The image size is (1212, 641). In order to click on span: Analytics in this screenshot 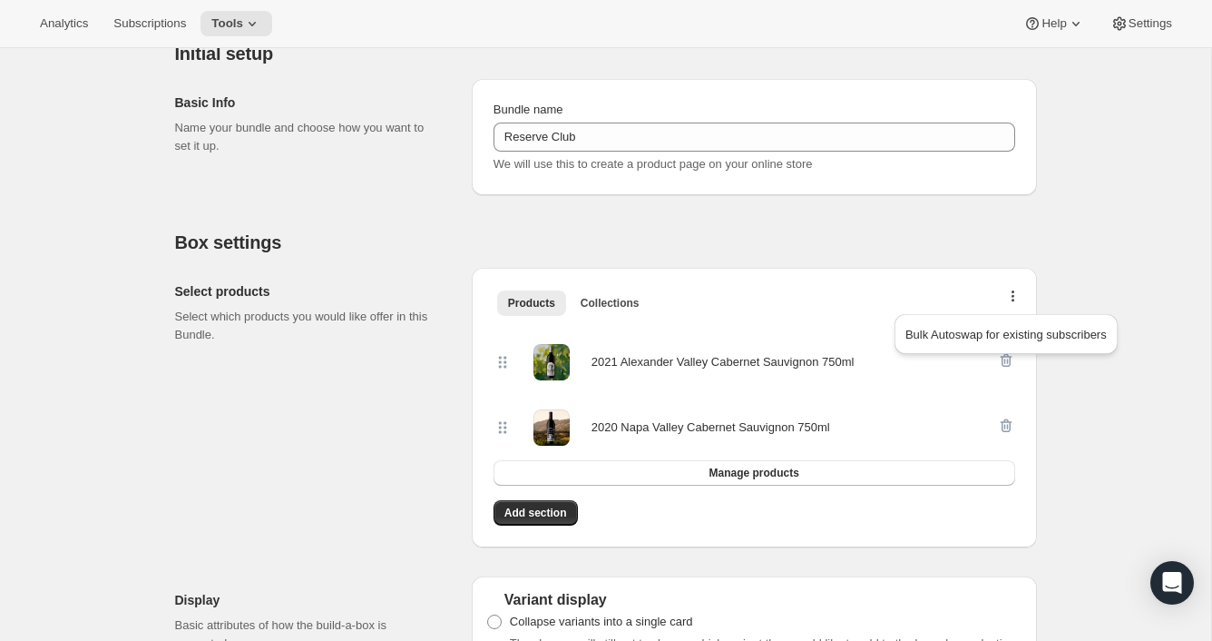, I will do `click(64, 24)`.